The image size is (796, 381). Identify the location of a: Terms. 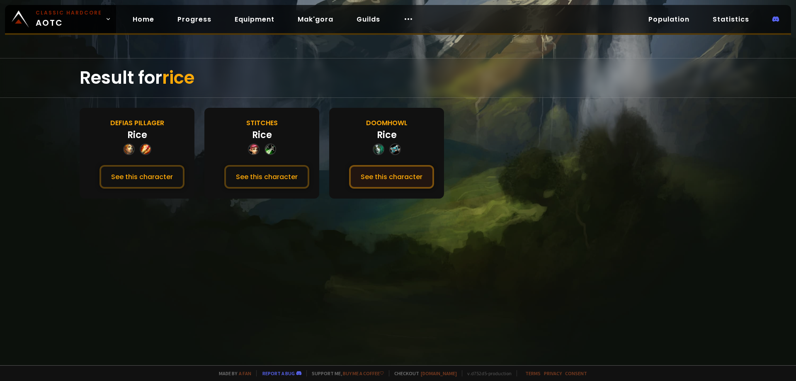
(533, 373).